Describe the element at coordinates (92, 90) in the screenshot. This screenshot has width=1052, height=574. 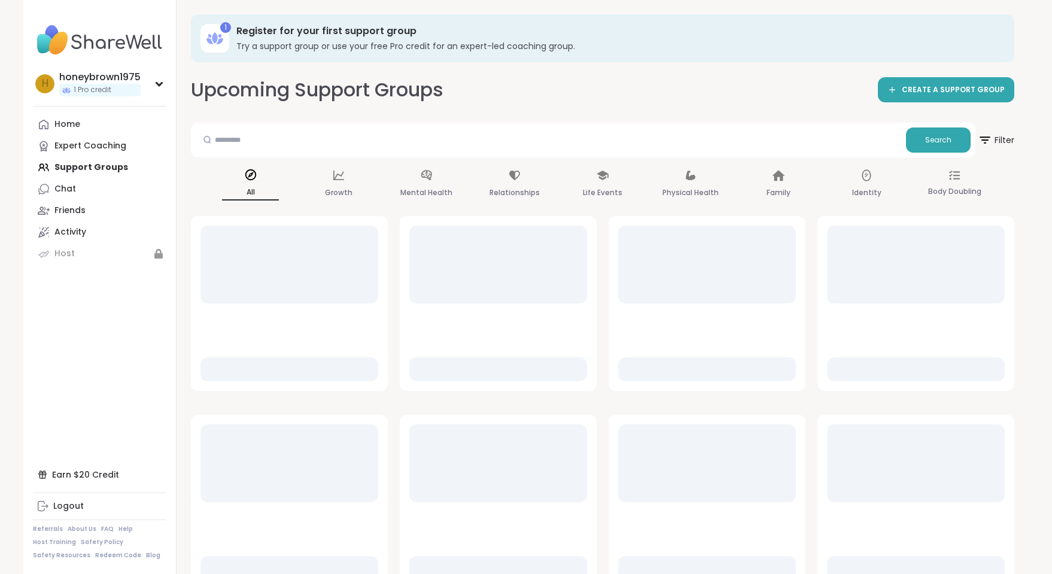
I see `span: 1 Pro credit` at that location.